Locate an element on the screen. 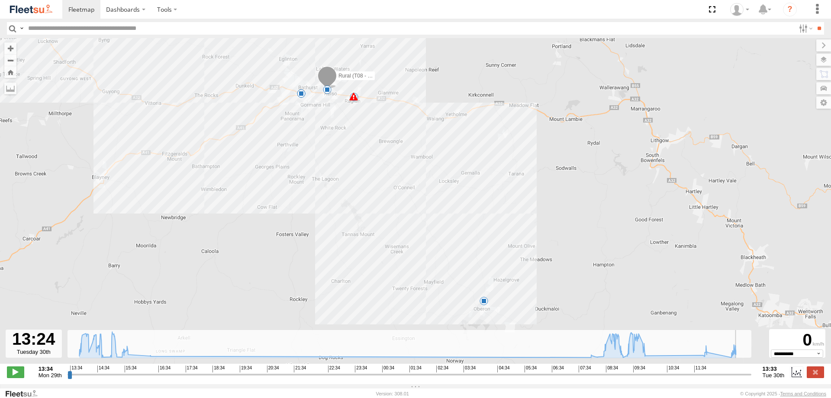 This screenshot has height=398, width=831. span: 08:34 is located at coordinates (612, 369).